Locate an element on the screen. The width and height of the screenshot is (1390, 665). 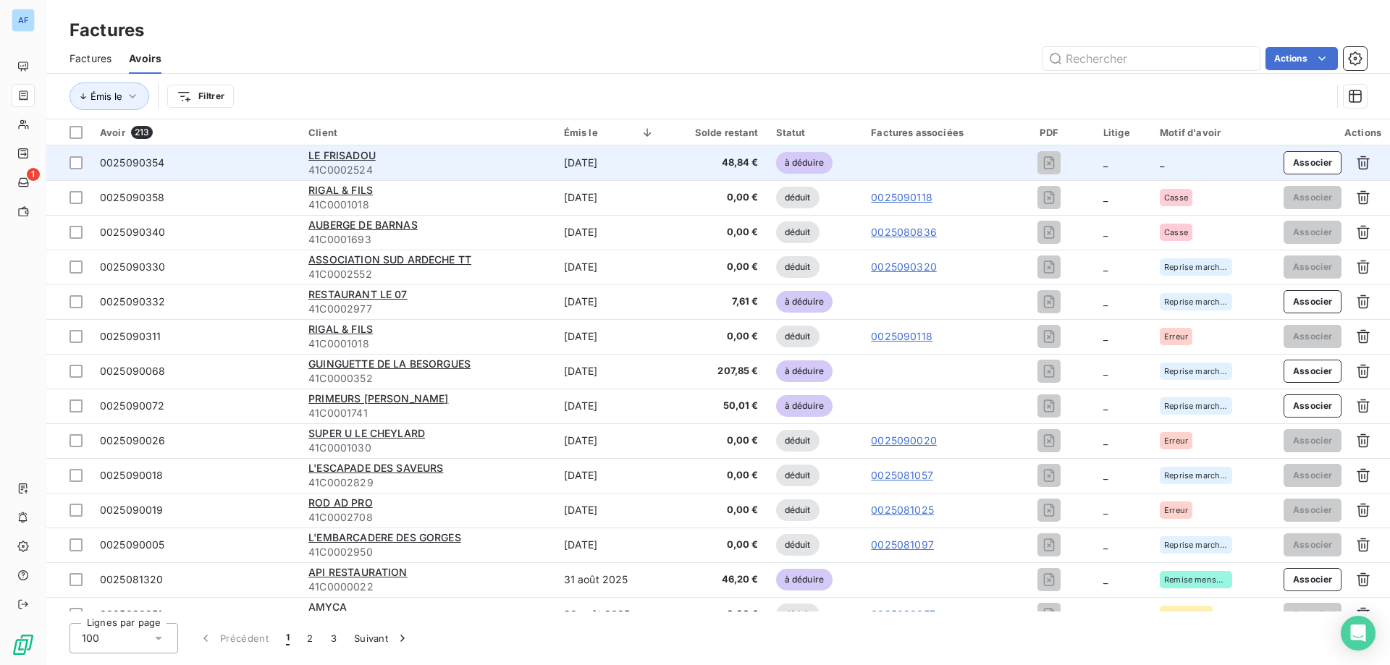
span: 41C0000352 is located at coordinates (427, 379).